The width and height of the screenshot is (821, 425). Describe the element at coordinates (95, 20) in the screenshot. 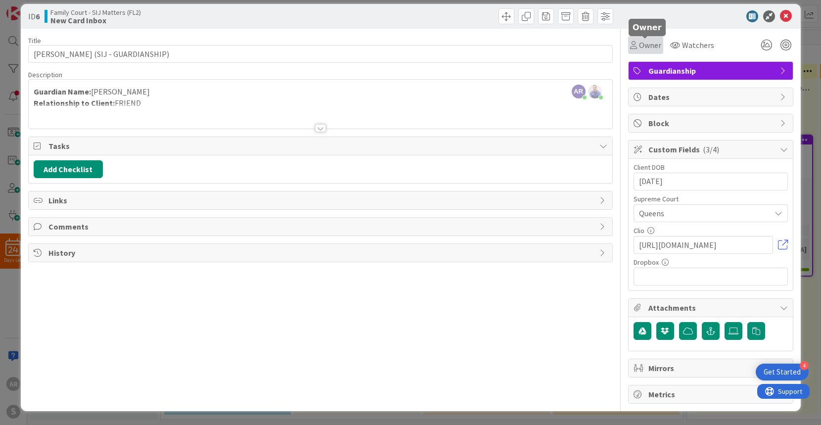

I see `b: New Card Inbox` at that location.